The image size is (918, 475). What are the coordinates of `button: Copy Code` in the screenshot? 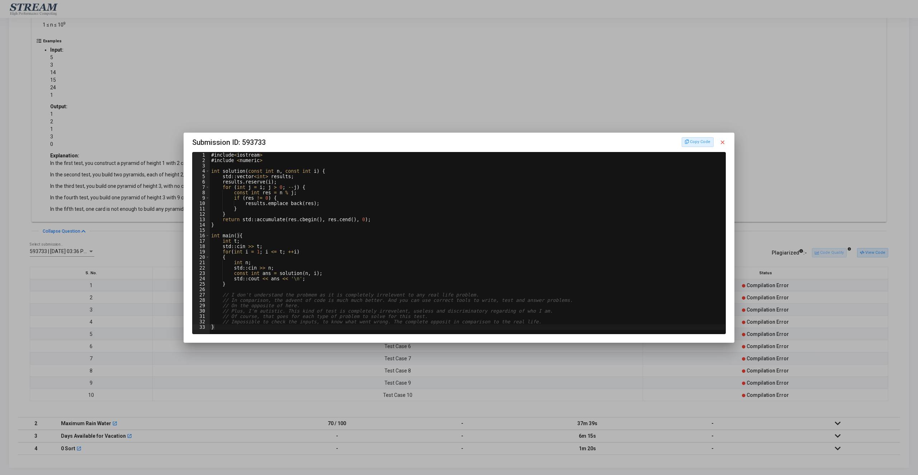 It's located at (697, 142).